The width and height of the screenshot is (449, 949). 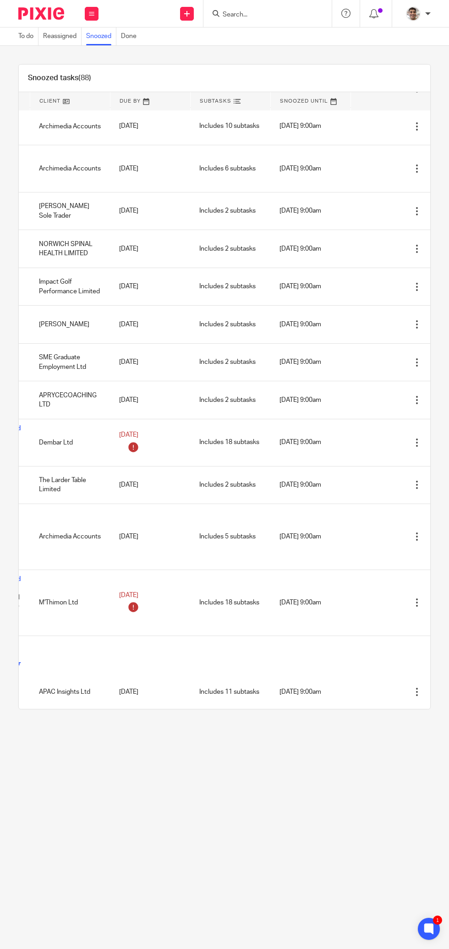 What do you see at coordinates (41, 13) in the screenshot?
I see `img: Pixie` at bounding box center [41, 13].